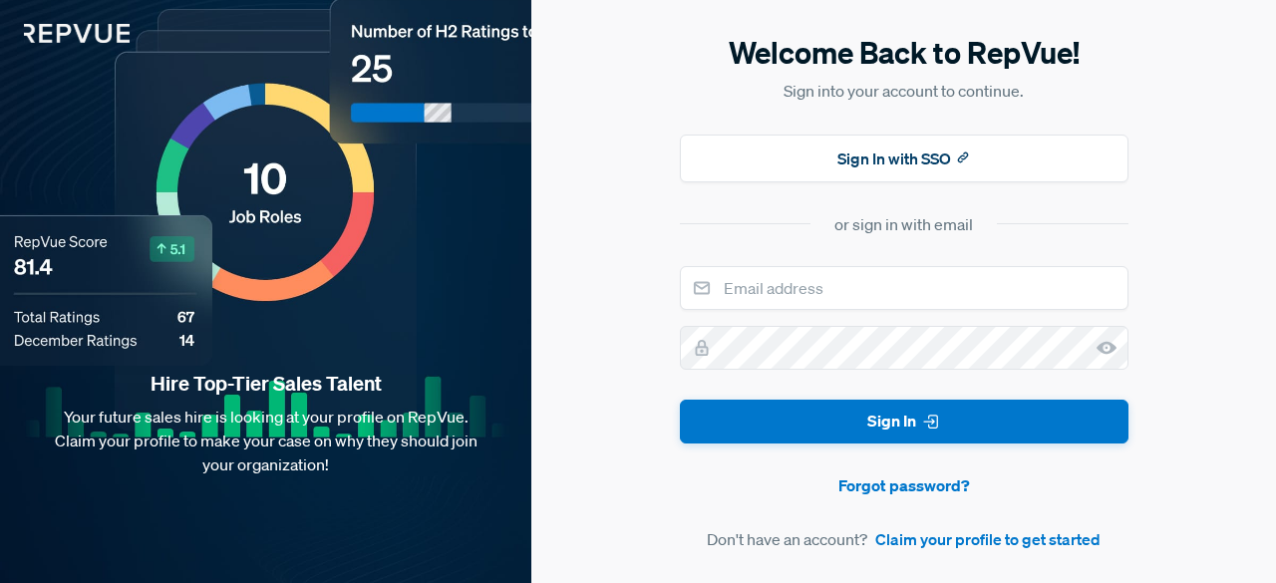 This screenshot has width=1276, height=583. Describe the element at coordinates (904, 159) in the screenshot. I see `button: Sign In with SSO` at that location.